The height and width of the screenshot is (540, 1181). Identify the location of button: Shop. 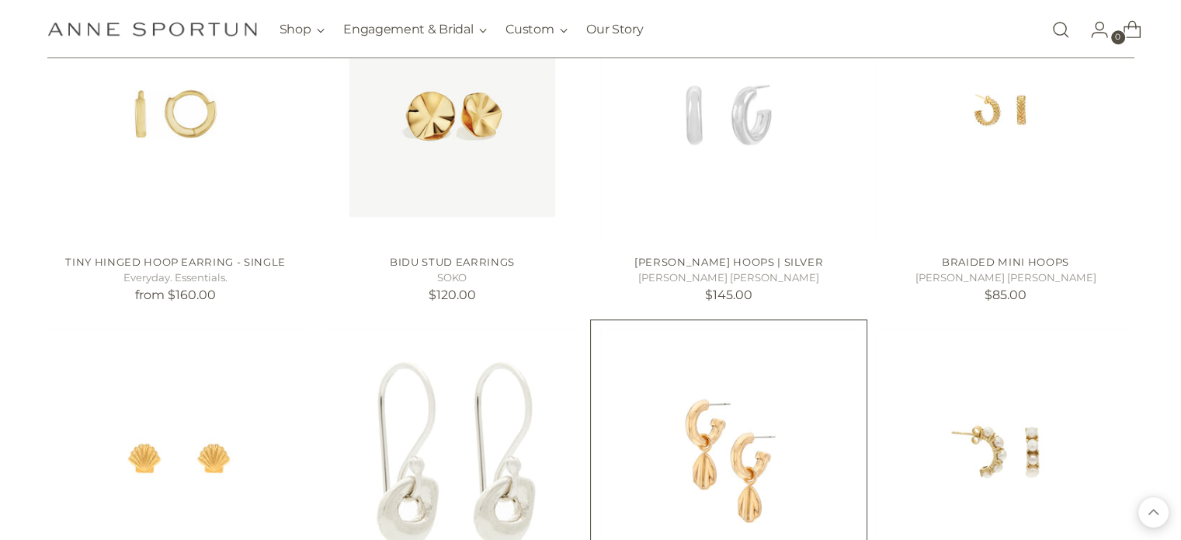
(302, 30).